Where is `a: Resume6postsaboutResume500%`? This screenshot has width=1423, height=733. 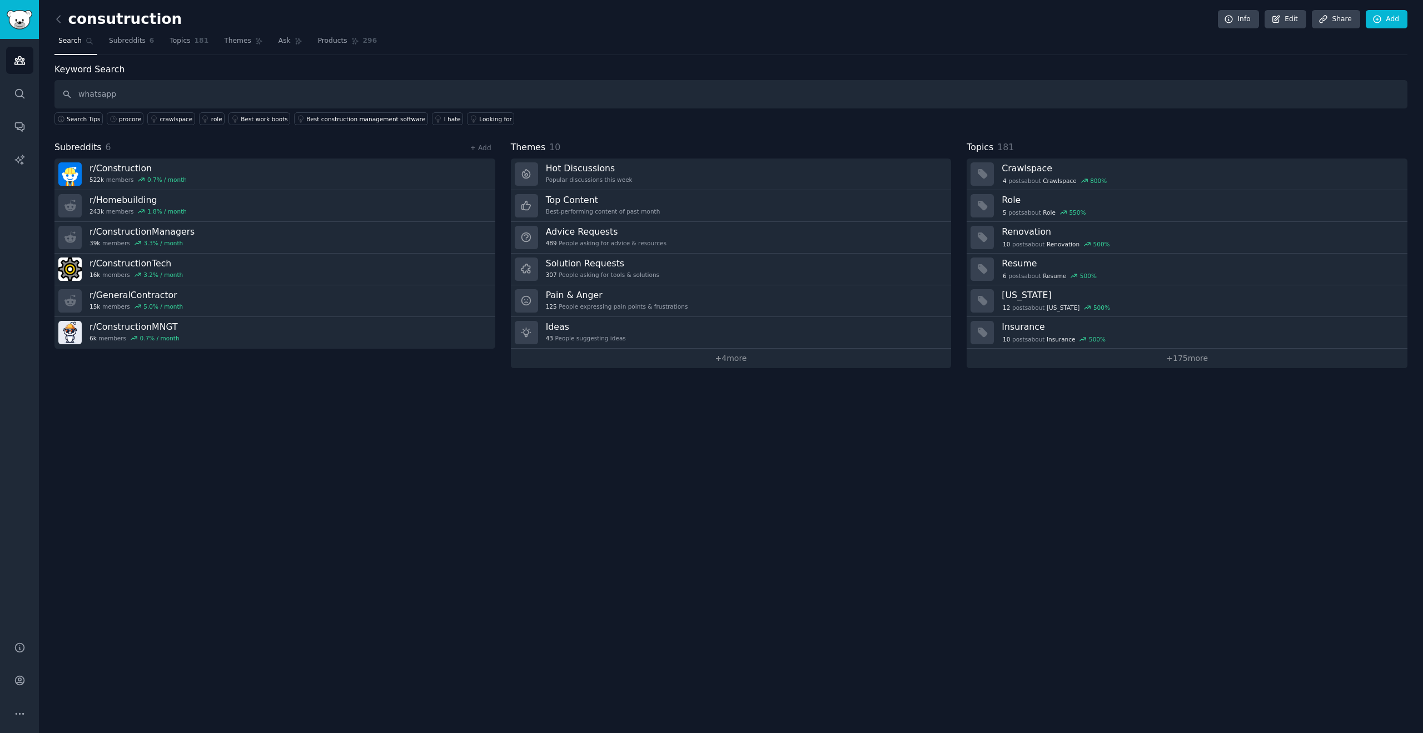 a: Resume6postsaboutResume500% is located at coordinates (1187, 269).